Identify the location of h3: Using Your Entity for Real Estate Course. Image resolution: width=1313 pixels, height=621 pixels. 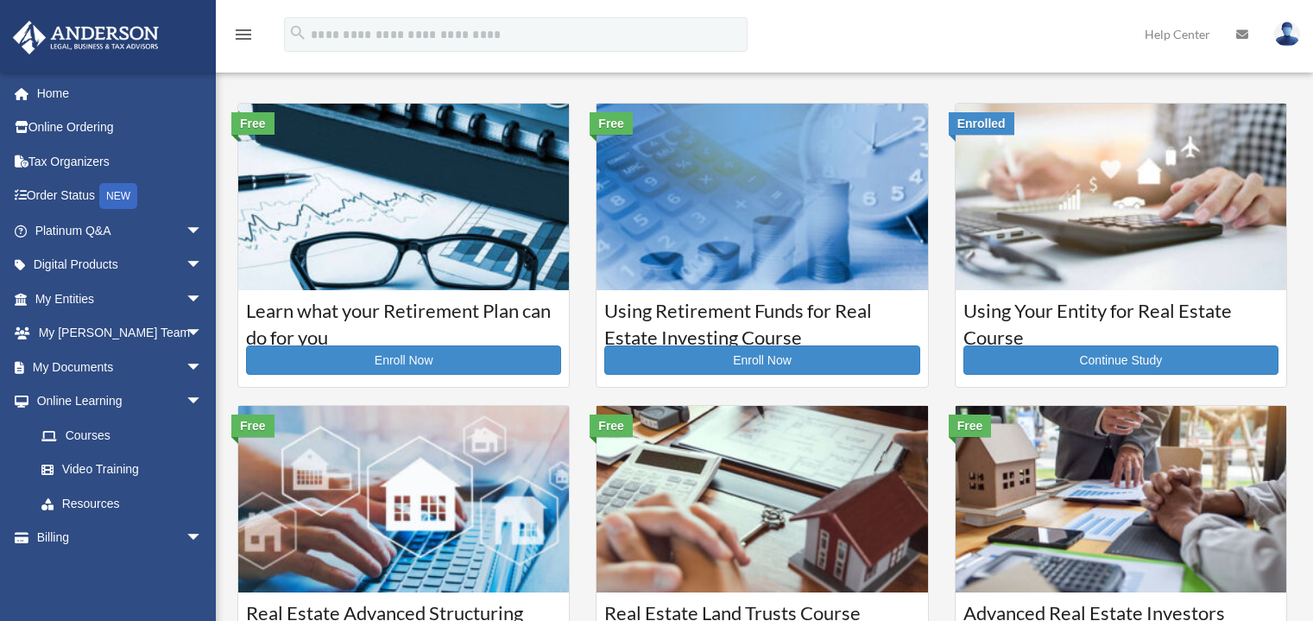
(1120, 319).